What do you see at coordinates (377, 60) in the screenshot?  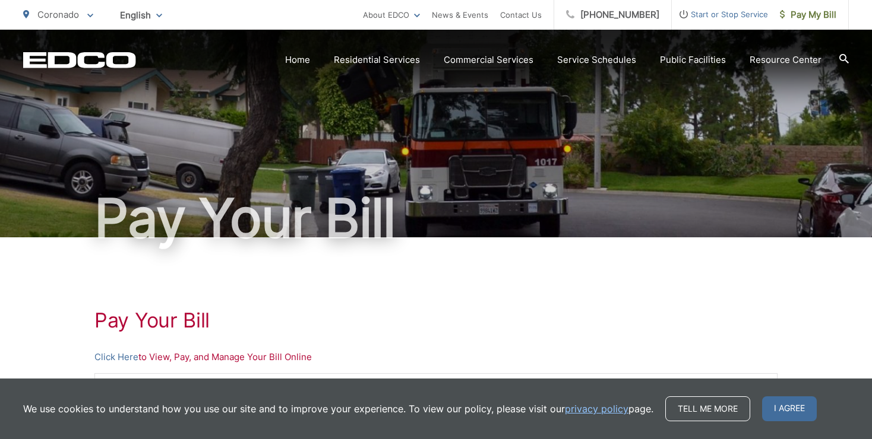 I see `a: Residential Services` at bounding box center [377, 60].